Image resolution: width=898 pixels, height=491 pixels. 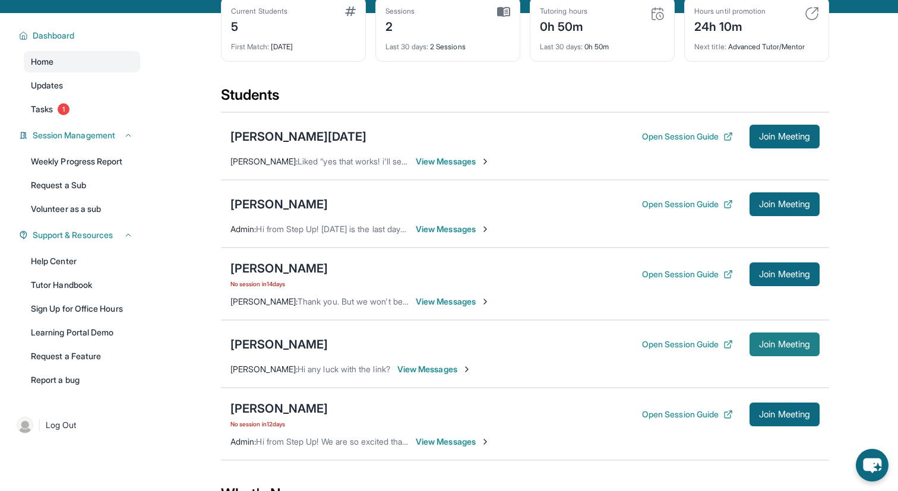 I want to click on div: 2, so click(x=400, y=26).